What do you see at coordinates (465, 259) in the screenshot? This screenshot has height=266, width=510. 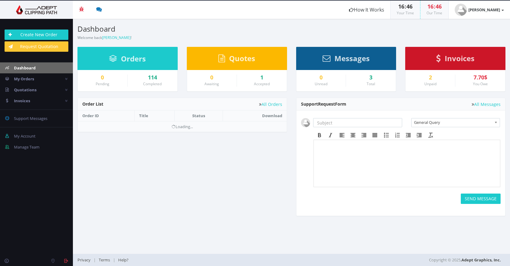 I see `span: Copyright © 2025,` at bounding box center [465, 259].